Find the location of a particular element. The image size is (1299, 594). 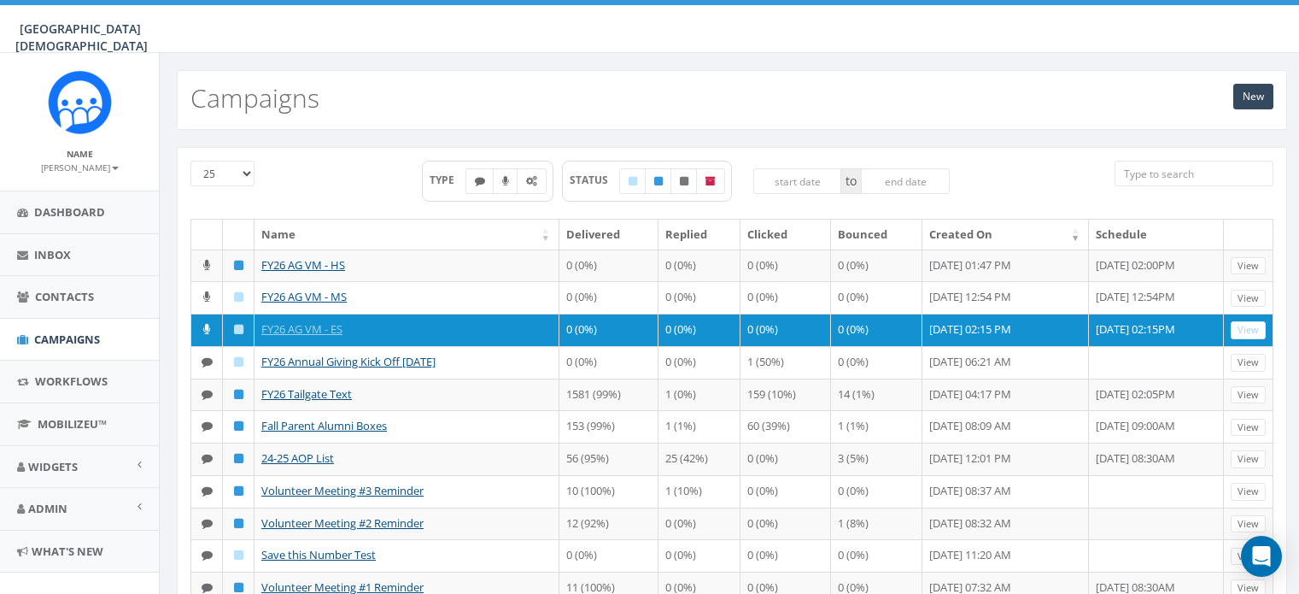

span: MobilizeU™ is located at coordinates (72, 424).